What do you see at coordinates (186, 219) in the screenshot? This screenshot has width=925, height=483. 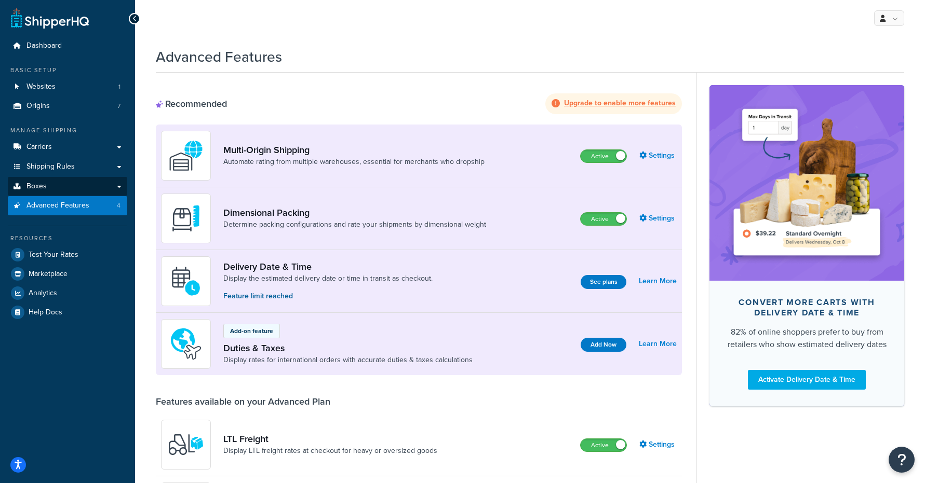 I see `img: DTVBYsAAAAAASUVORK5CYII=` at bounding box center [186, 219].